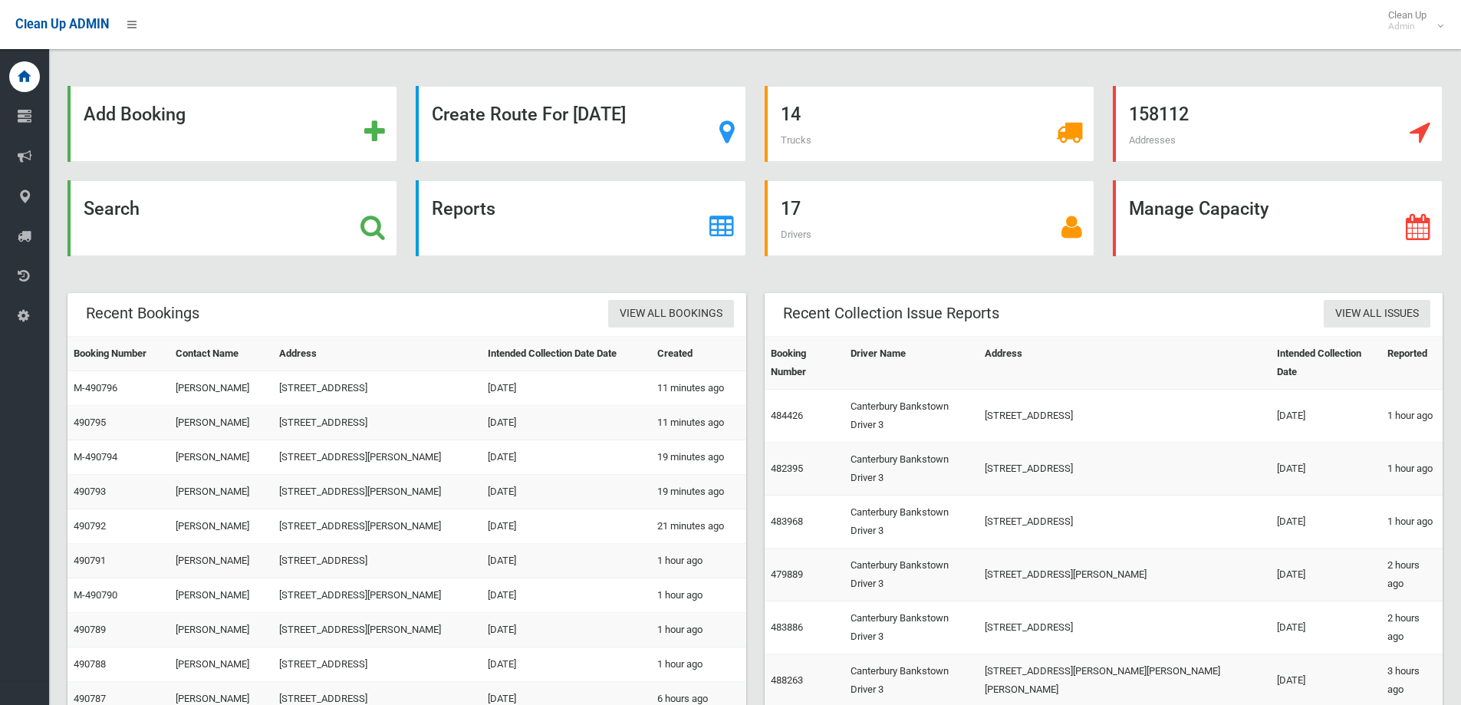  I want to click on a: 482395, so click(787, 468).